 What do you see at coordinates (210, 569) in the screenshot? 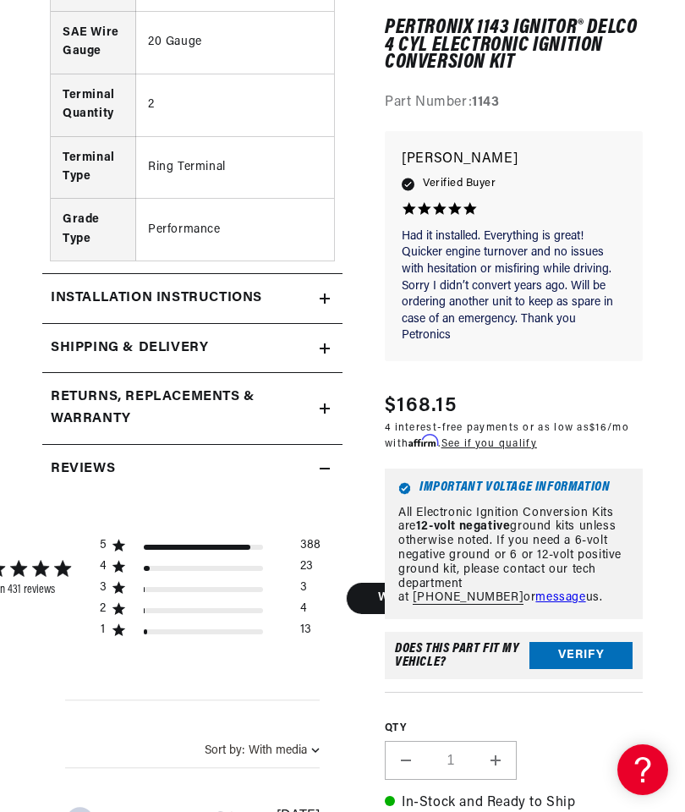
I see `div: 4 star by 23 reviews` at bounding box center [210, 569].